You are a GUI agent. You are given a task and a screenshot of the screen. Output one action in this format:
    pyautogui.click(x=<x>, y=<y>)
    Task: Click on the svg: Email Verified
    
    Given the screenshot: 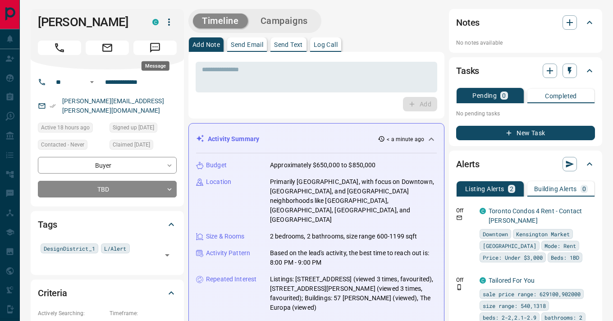 What is the action you would take?
    pyautogui.click(x=53, y=106)
    